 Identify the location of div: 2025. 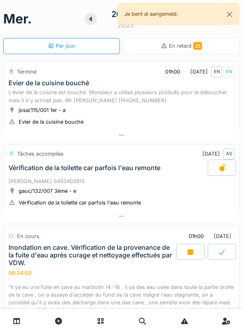
(125, 25).